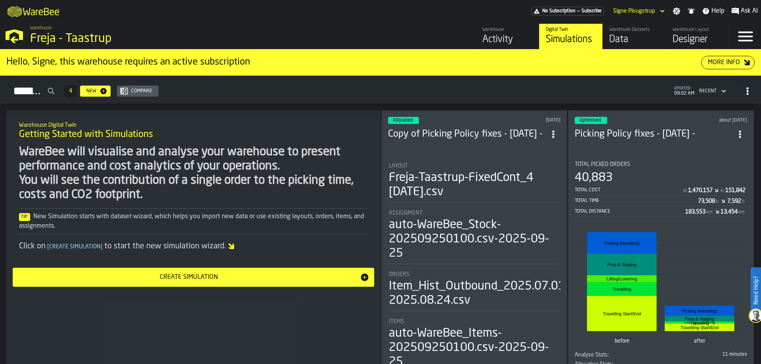 This screenshot has width=761, height=364. What do you see at coordinates (756, 291) in the screenshot?
I see `label: Need Help?` at bounding box center [756, 291].